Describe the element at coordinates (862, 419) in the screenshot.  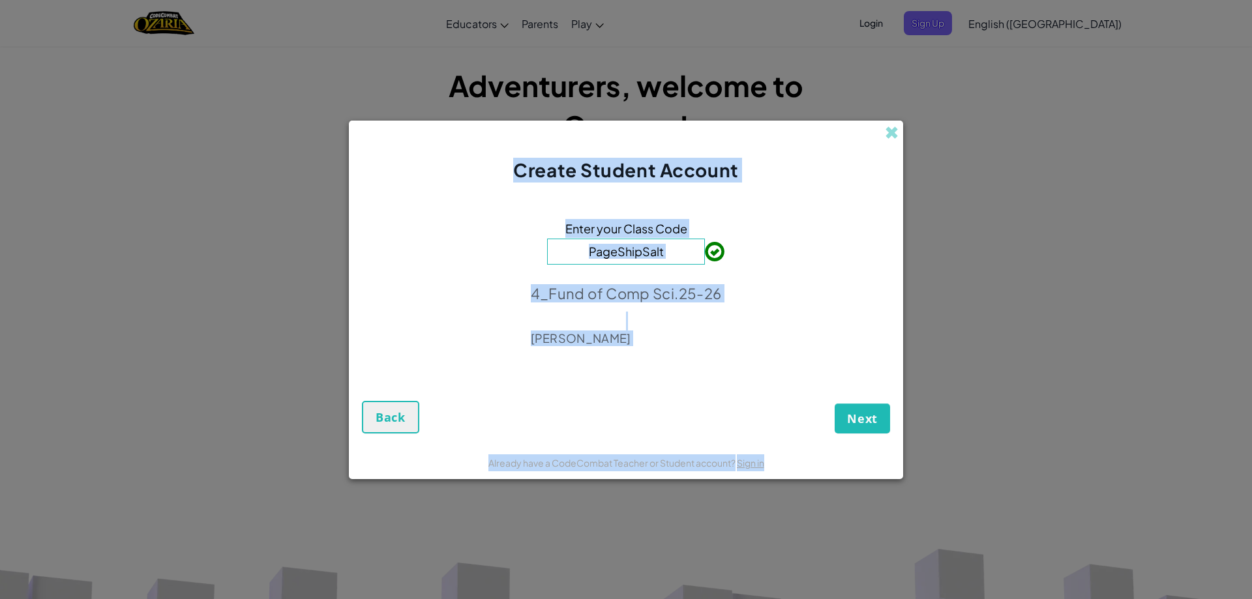
I see `span: Next` at that location.